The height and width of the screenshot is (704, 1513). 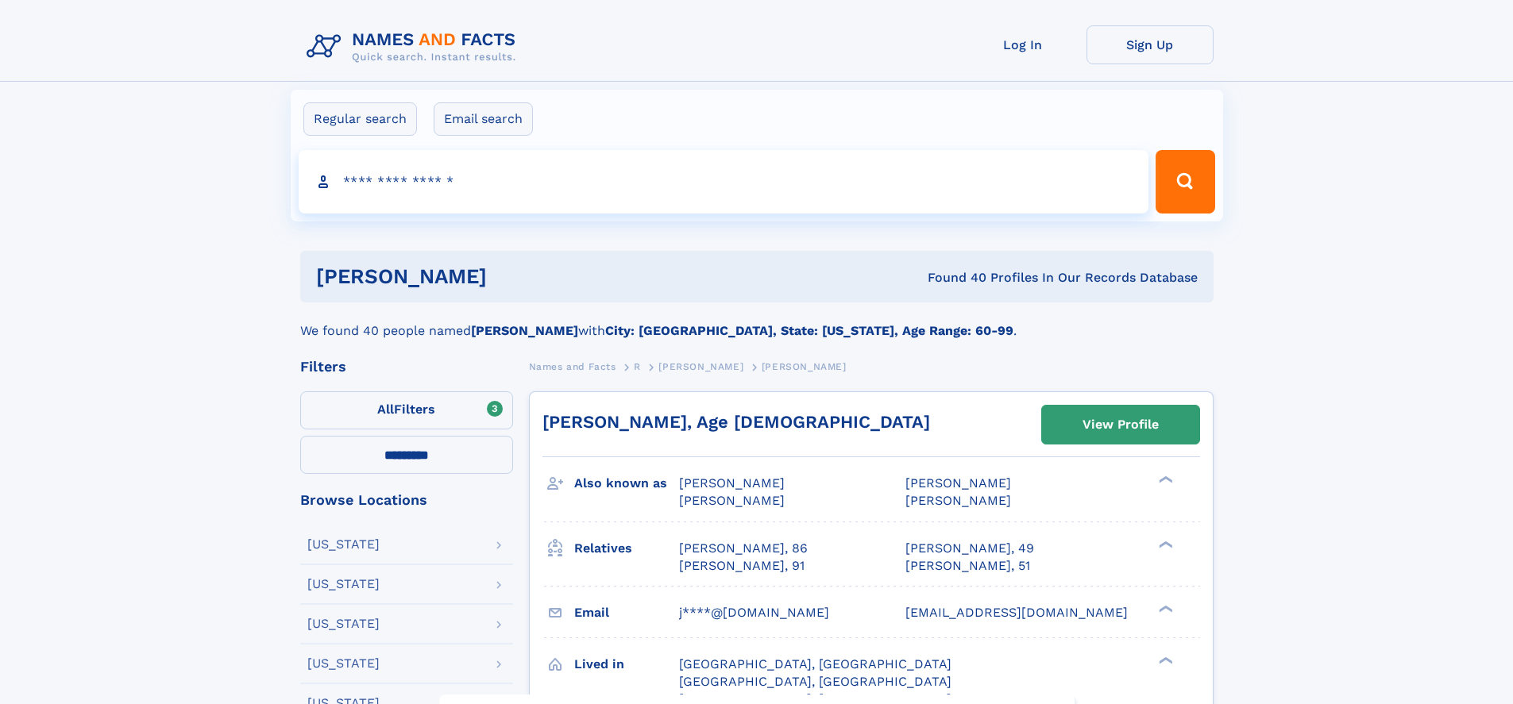 What do you see at coordinates (626, 484) in the screenshot?
I see `h3: Also known as` at bounding box center [626, 484].